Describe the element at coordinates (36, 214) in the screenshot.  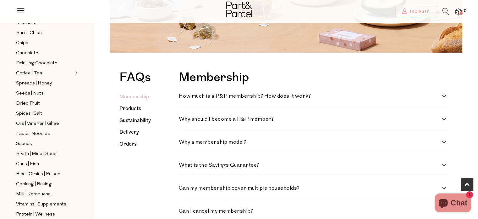
I see `span: Protein | Wellness` at that location.